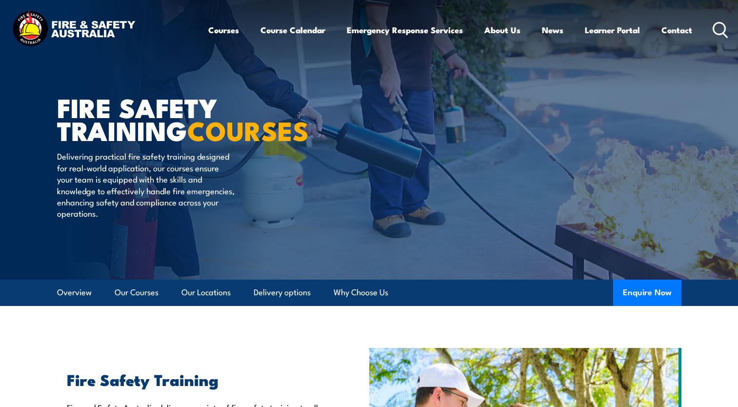  What do you see at coordinates (282, 292) in the screenshot?
I see `a: Delivery options` at bounding box center [282, 292].